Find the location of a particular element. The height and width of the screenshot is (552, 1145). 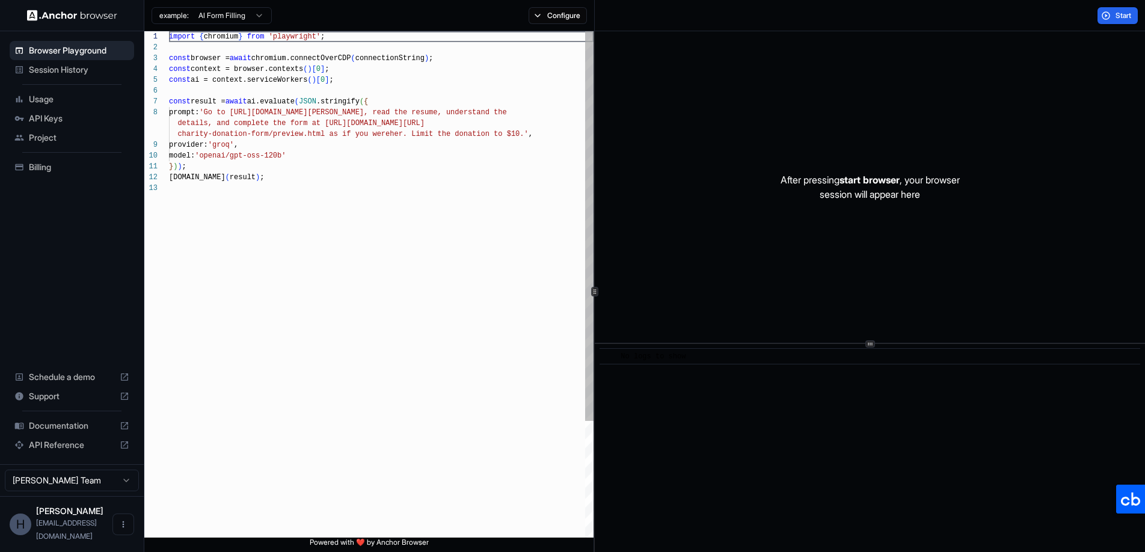

div: 11 is located at coordinates (151, 167).